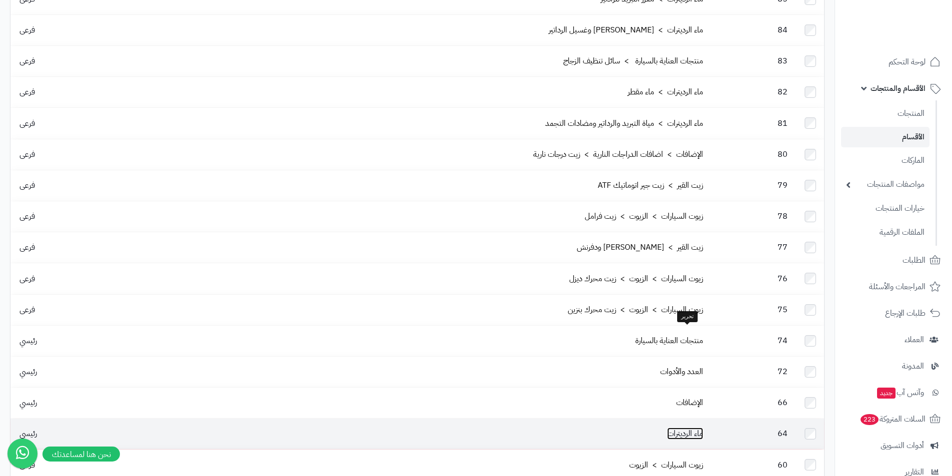 Image resolution: width=952 pixels, height=476 pixels. I want to click on a: مواصفات المنتجات, so click(885, 184).